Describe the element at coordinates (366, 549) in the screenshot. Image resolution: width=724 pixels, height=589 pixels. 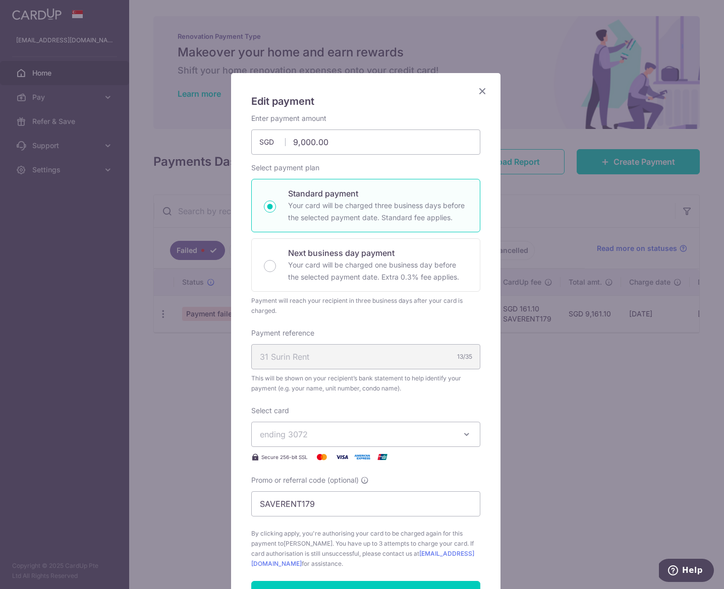
I see `span: By clicking apply, you're authorising your card to be charged again for this payment to . You hav...` at that location.